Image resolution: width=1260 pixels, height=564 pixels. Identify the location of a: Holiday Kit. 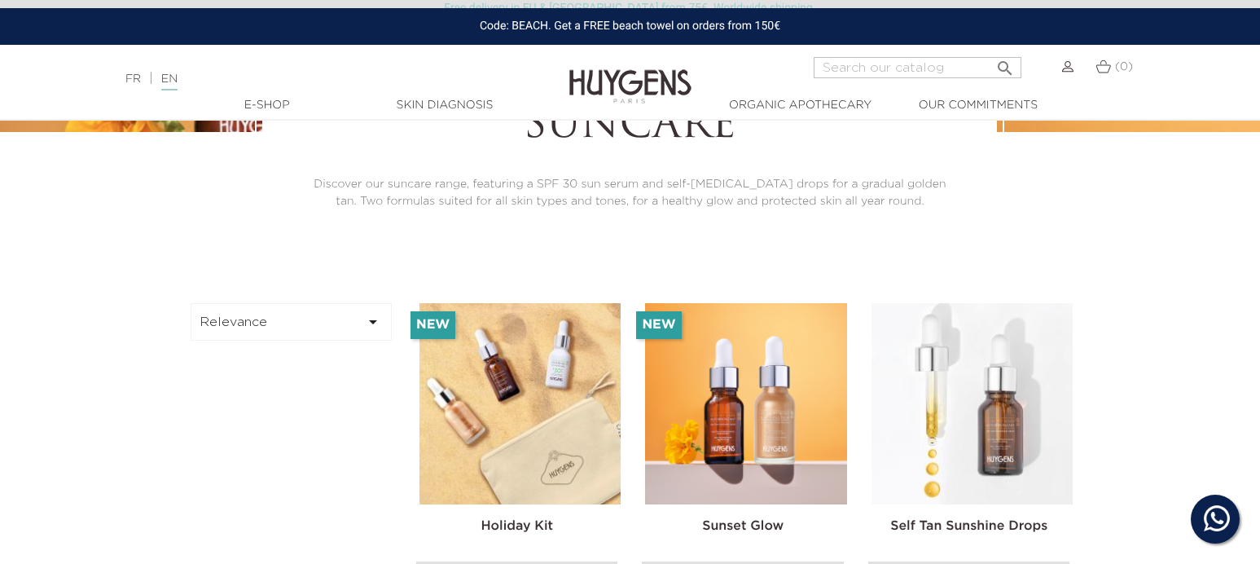
(516, 526).